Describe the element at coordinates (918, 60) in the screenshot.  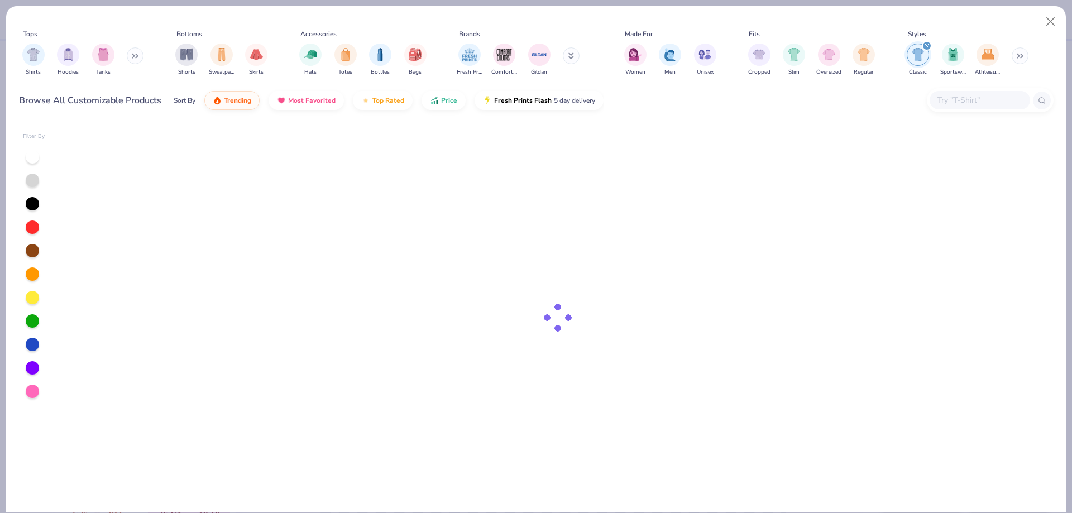
I see `div: filter for Classic` at that location.